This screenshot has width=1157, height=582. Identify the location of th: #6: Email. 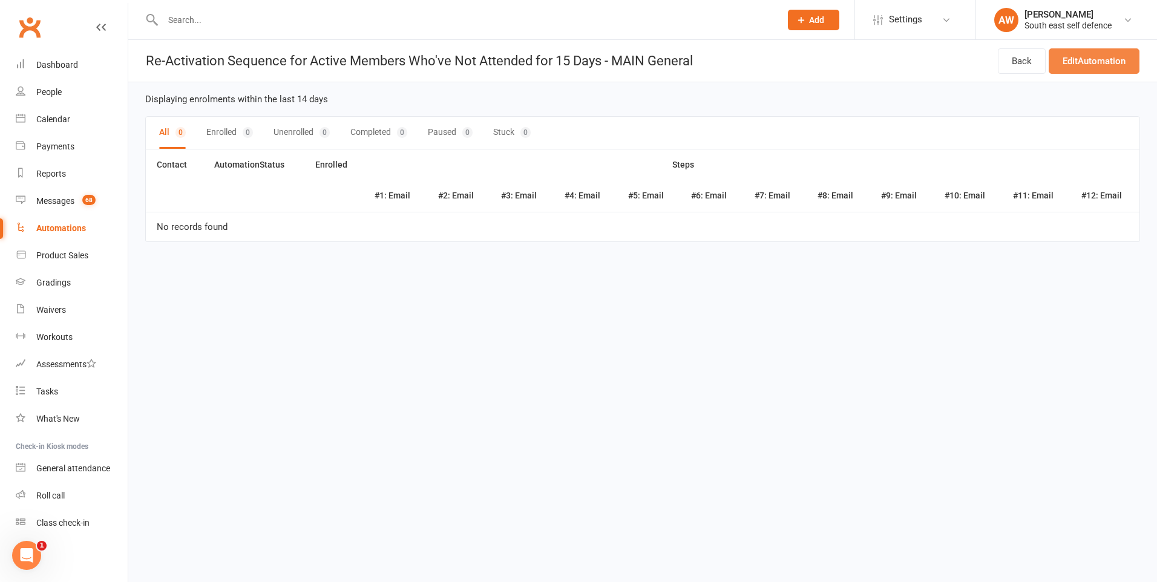
(712, 196).